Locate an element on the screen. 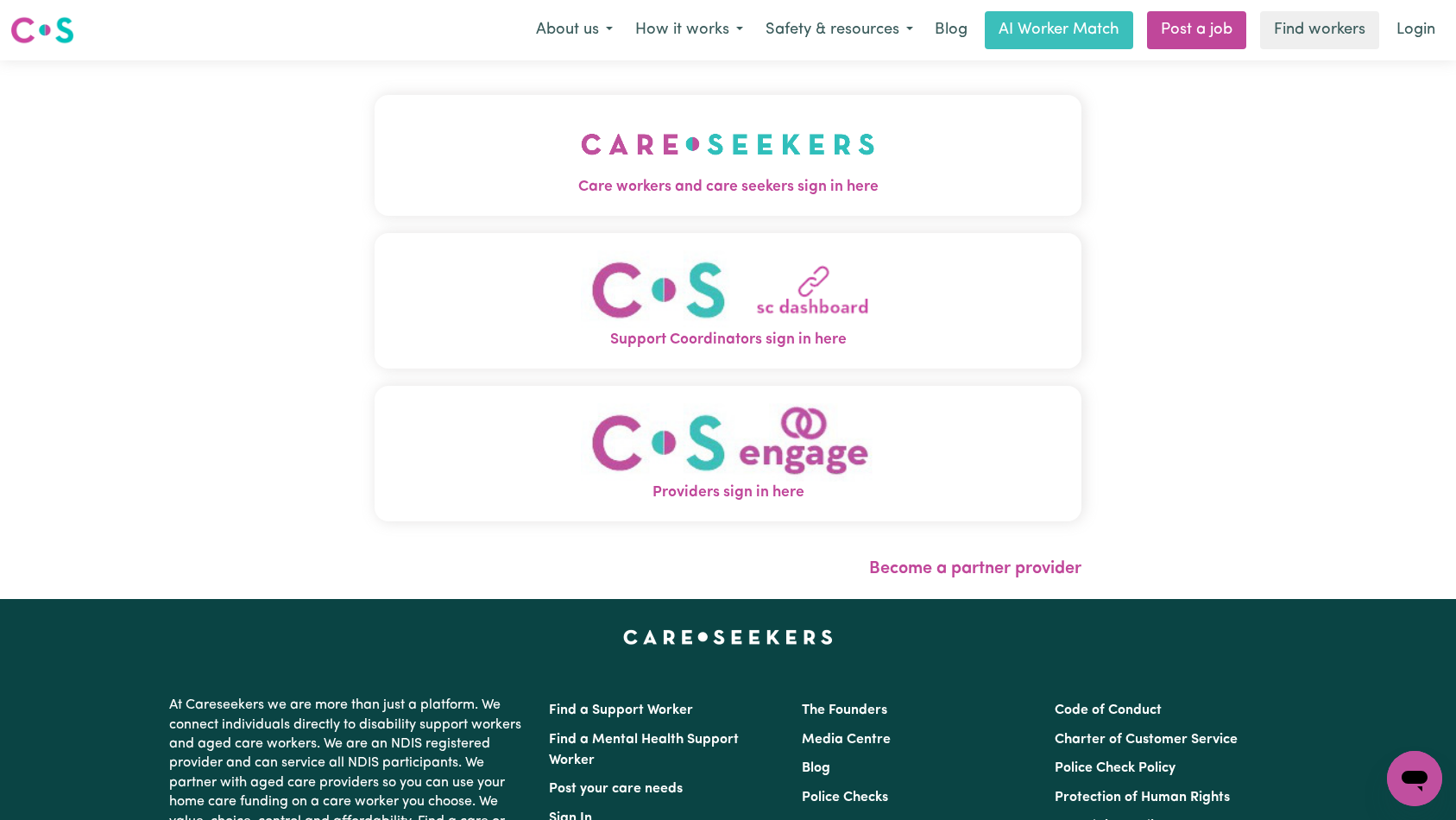 Image resolution: width=1456 pixels, height=820 pixels. a: Media Centre is located at coordinates (846, 739).